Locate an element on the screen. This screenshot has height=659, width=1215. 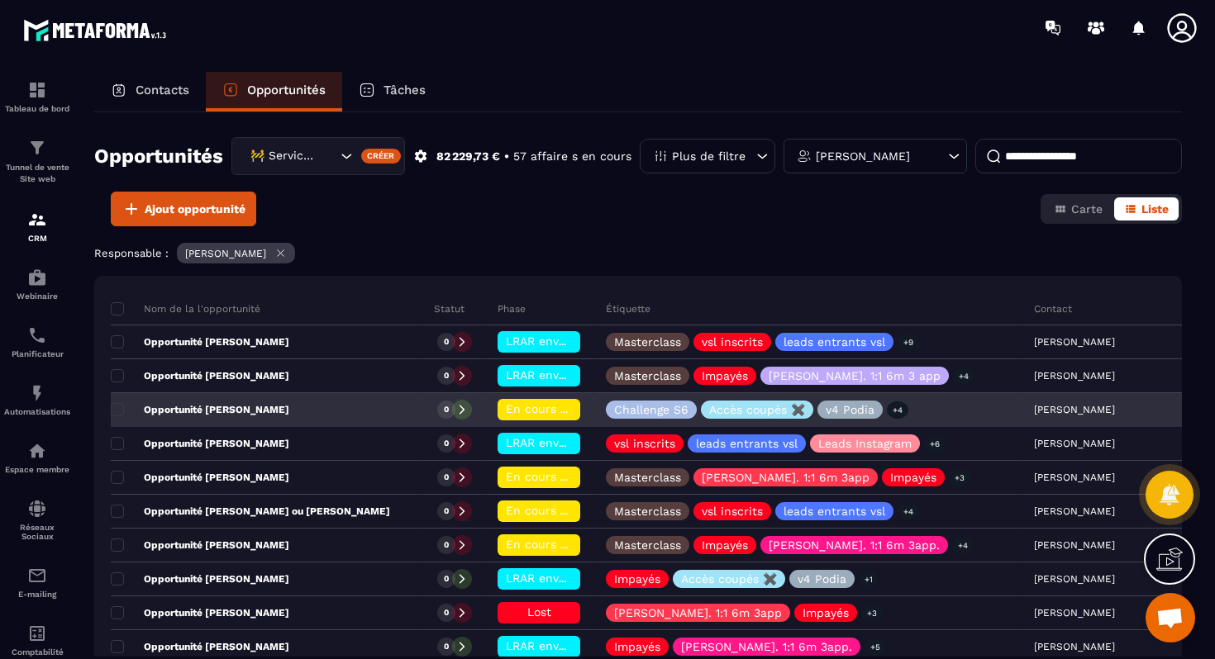
img: accountant is located at coordinates (37, 634).